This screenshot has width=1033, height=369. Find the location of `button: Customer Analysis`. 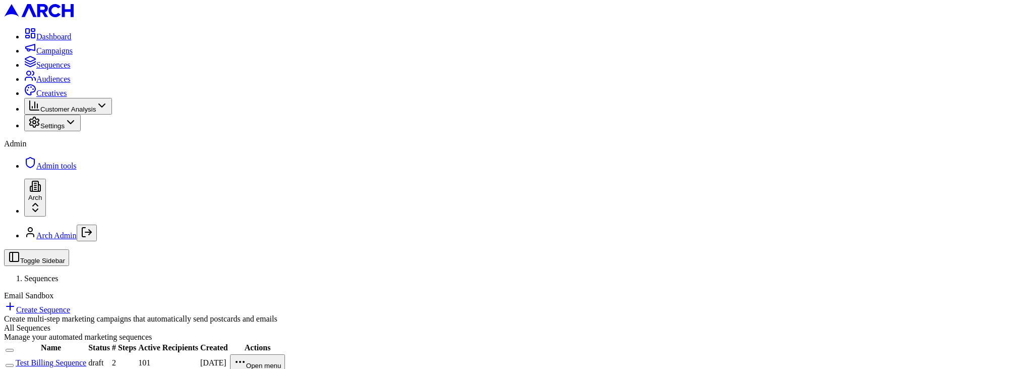

button: Customer Analysis is located at coordinates (68, 106).